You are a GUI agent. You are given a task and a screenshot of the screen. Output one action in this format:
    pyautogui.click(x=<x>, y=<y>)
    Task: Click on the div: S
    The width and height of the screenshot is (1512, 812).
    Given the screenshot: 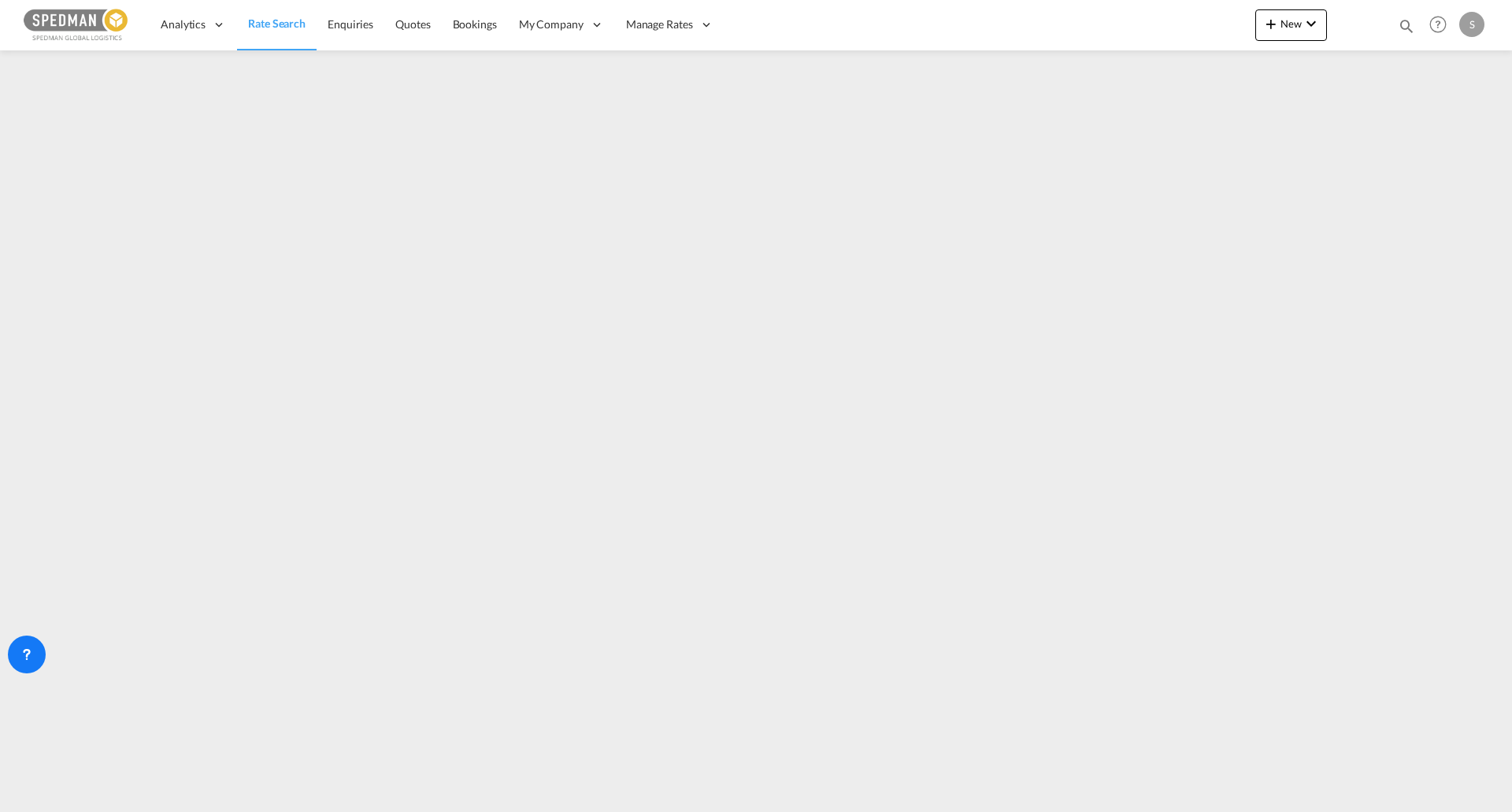 What is the action you would take?
    pyautogui.click(x=1472, y=24)
    